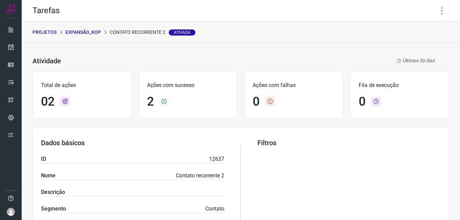 Image resolution: width=460 pixels, height=220 pixels. Describe the element at coordinates (48, 102) in the screenshot. I see `h1: 02` at that location.